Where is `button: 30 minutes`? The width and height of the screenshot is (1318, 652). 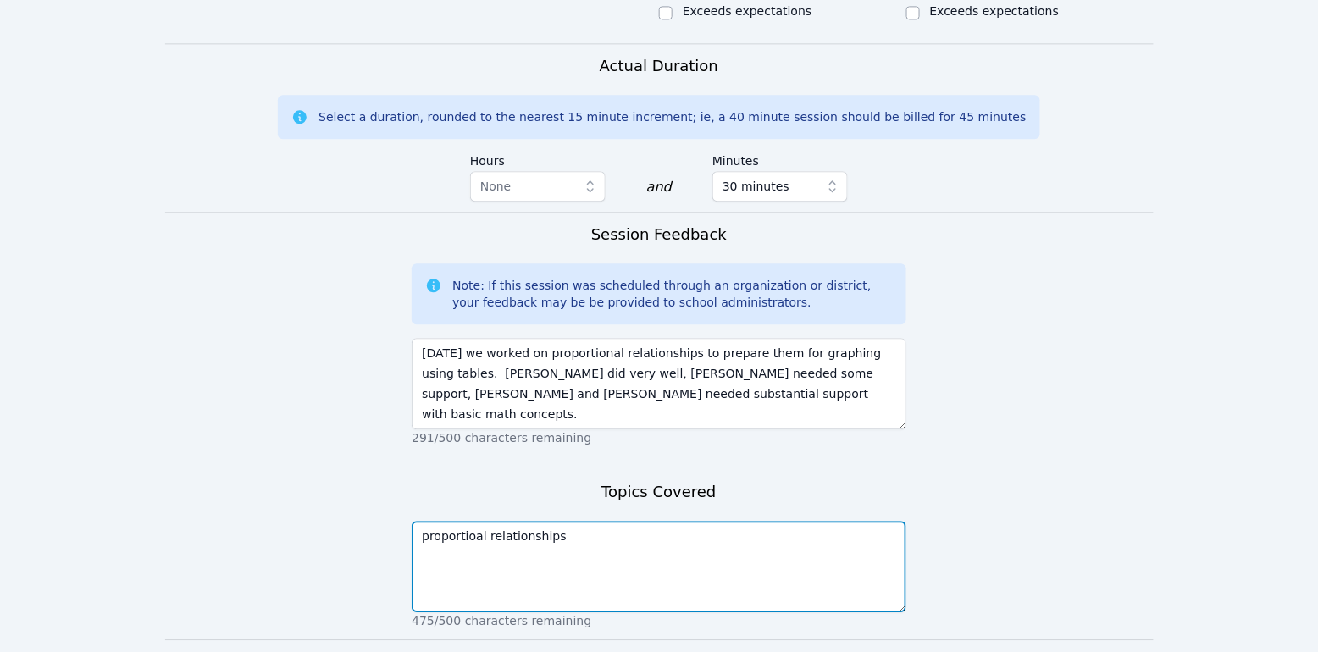 button: 30 minutes is located at coordinates (780, 186).